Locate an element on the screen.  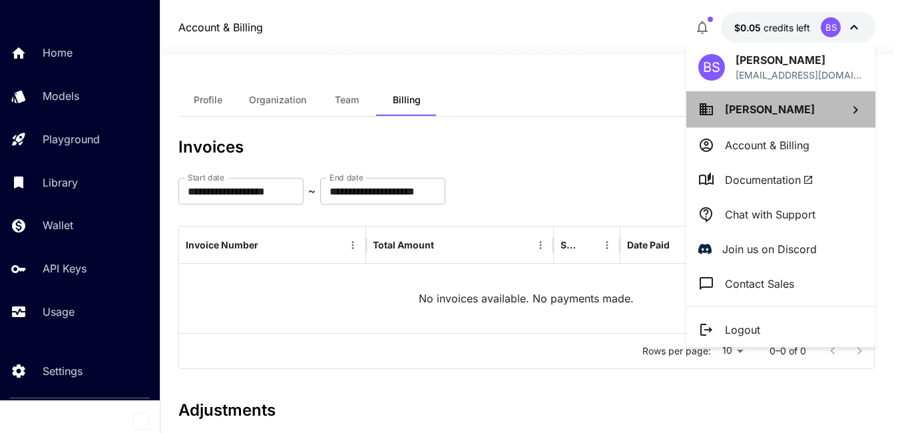
div: BS is located at coordinates (711, 67).